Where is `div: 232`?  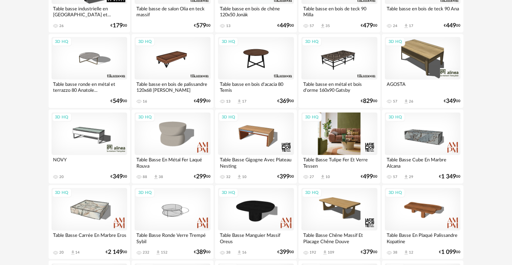 div: 232 is located at coordinates (146, 253).